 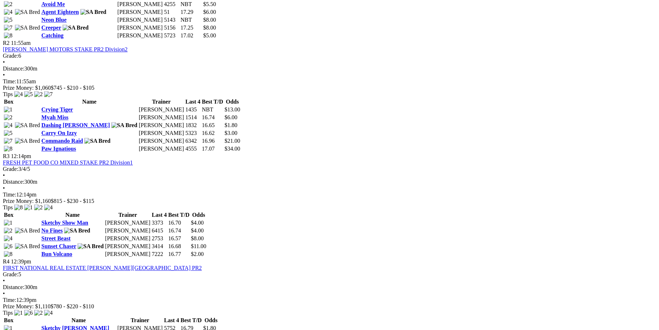 I want to click on span: $5.50, so click(x=210, y=4).